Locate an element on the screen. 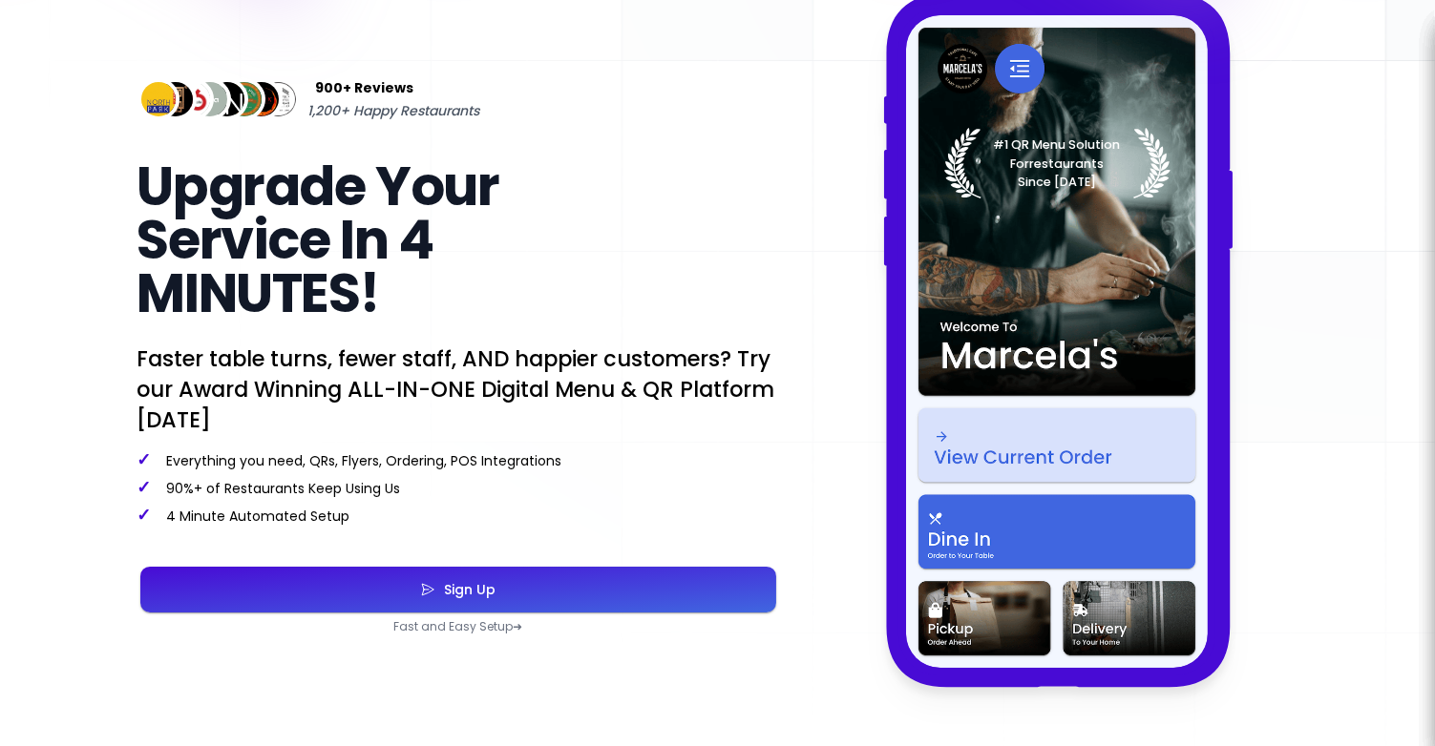  span: Upgrade Your Service In 4 MINUTES! is located at coordinates (318, 240).